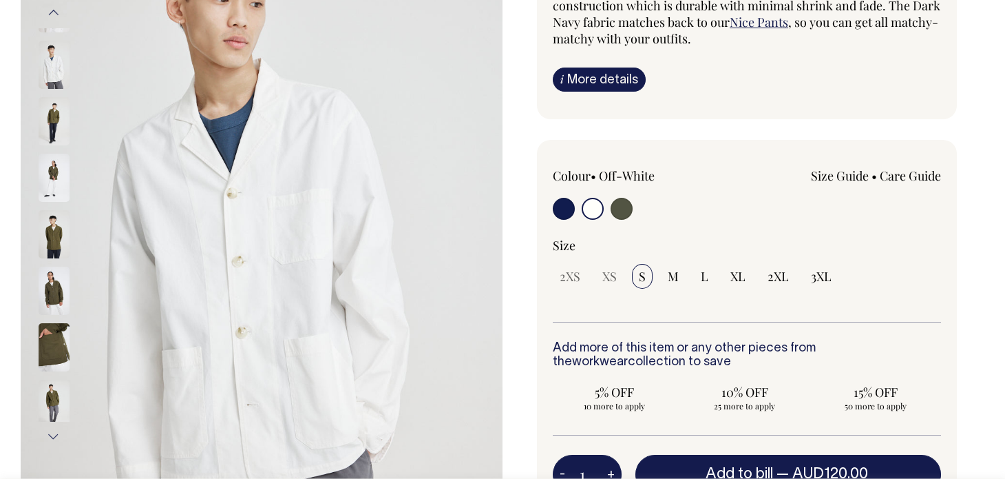 The height and width of the screenshot is (479, 1005). What do you see at coordinates (746, 30) in the screenshot?
I see `span: , so you can get all matchy-matchy with your outfits.` at bounding box center [746, 30].